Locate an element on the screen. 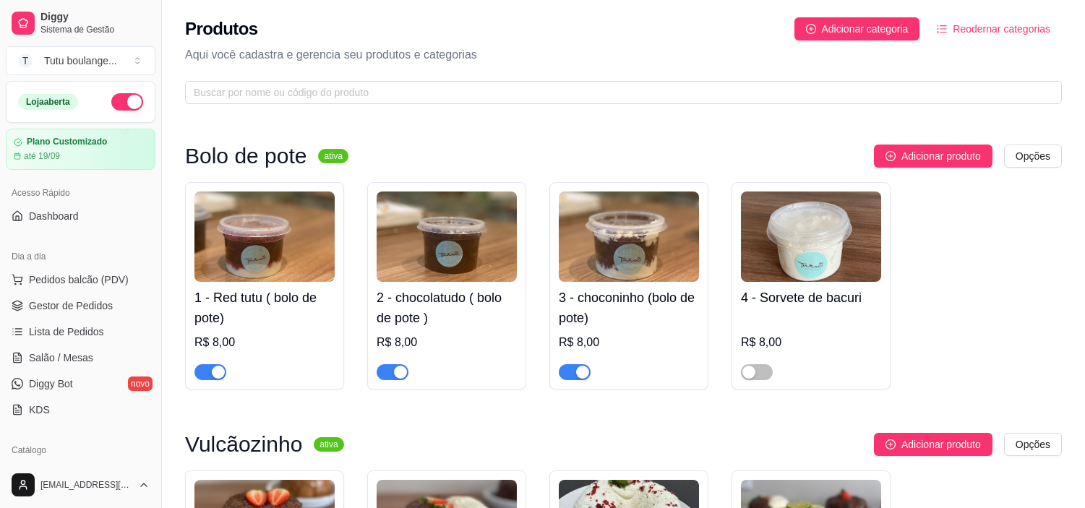  button: Alterar Status is located at coordinates (127, 102).